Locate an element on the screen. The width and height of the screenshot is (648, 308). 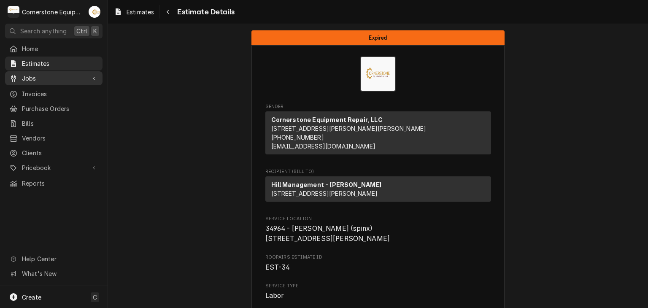
span: Expired is located at coordinates (378, 38).